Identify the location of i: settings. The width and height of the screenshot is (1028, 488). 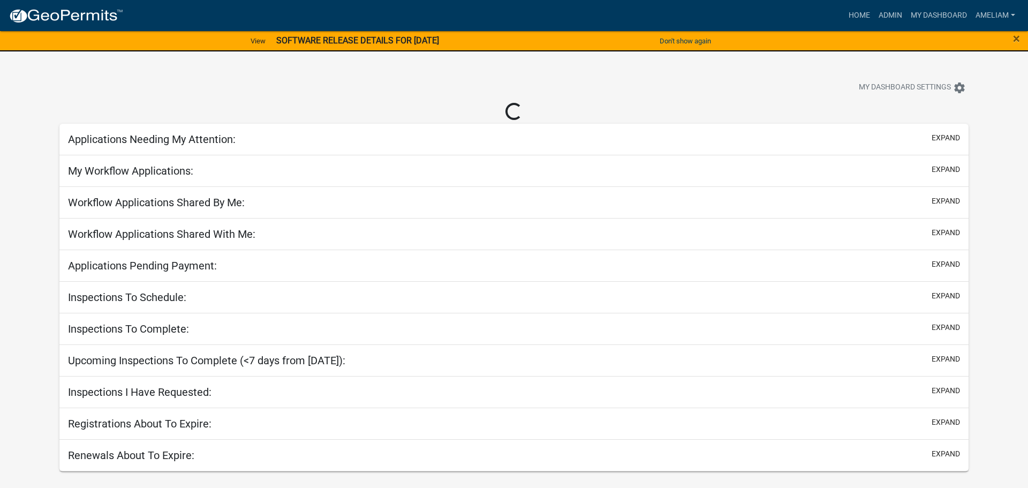
(960, 88).